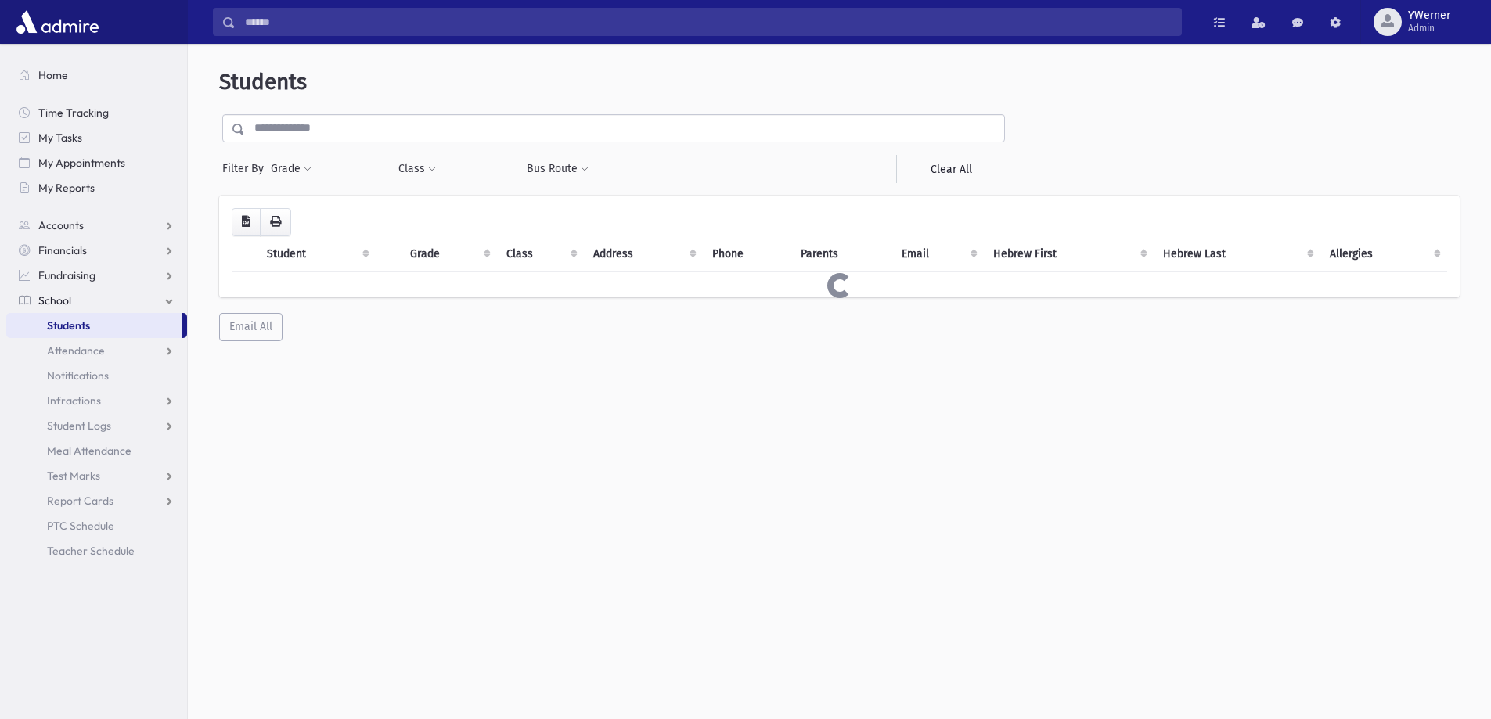 This screenshot has width=1491, height=719. I want to click on a: Notifications, so click(96, 376).